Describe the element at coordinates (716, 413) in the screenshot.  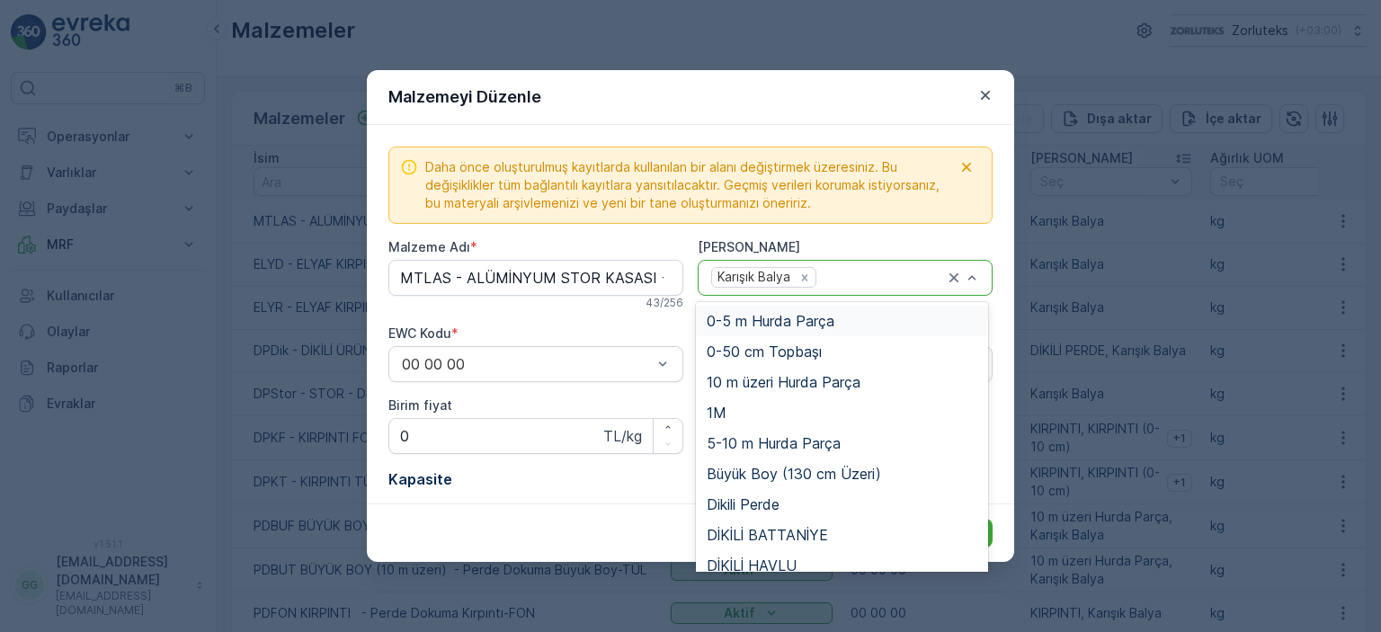
I see `span: 1M` at that location.